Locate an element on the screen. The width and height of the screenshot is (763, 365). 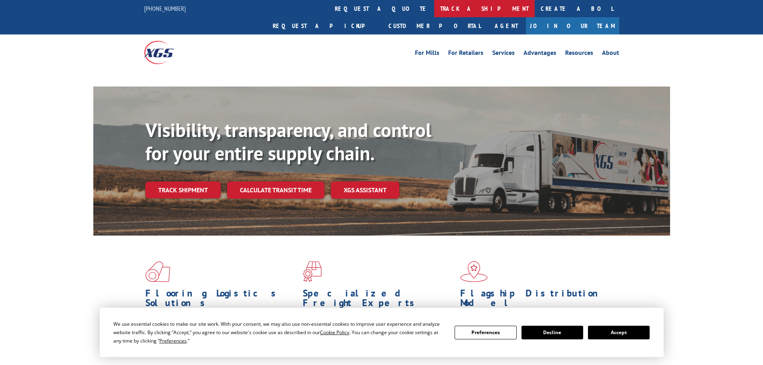
span: Preferences is located at coordinates (173, 341).